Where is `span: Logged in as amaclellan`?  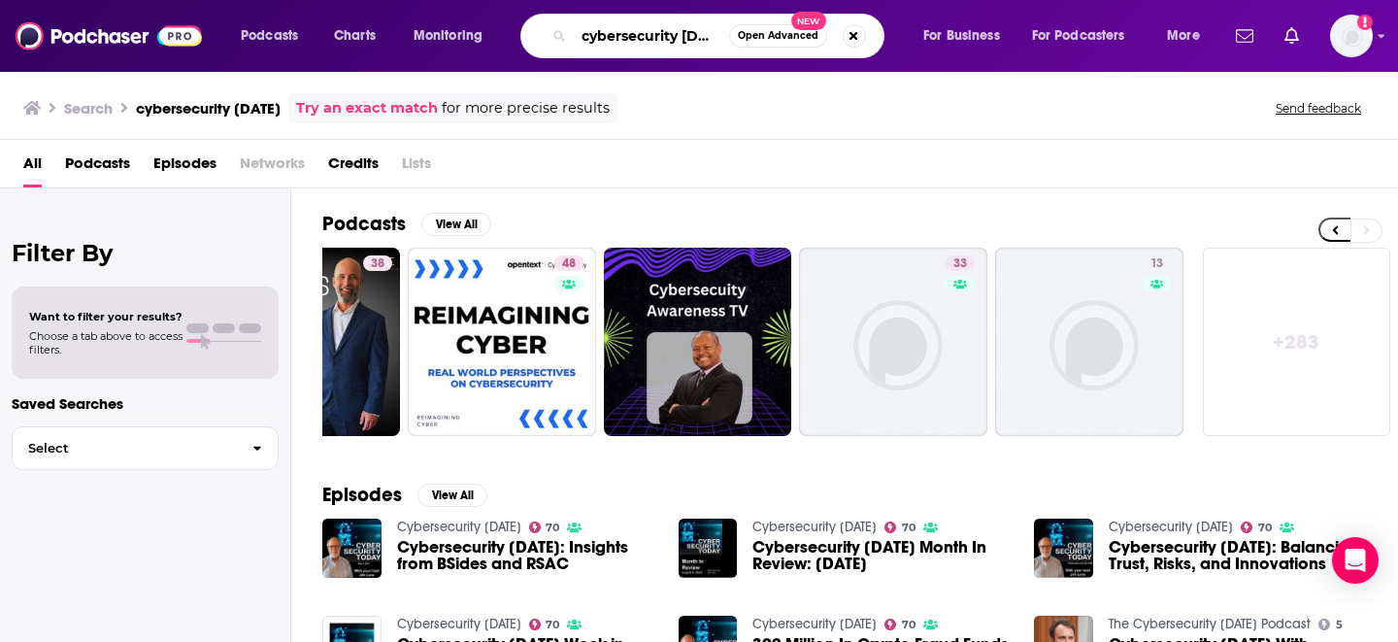 span: Logged in as amaclellan is located at coordinates (1351, 36).